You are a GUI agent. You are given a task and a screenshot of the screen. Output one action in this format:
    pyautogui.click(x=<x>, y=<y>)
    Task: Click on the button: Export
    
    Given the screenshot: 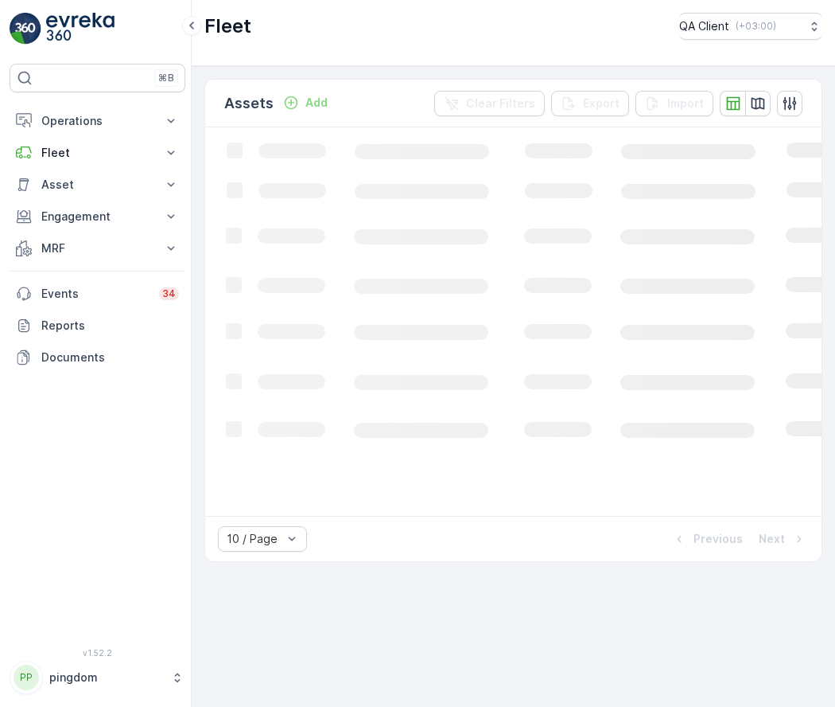 What is the action you would take?
    pyautogui.click(x=590, y=103)
    